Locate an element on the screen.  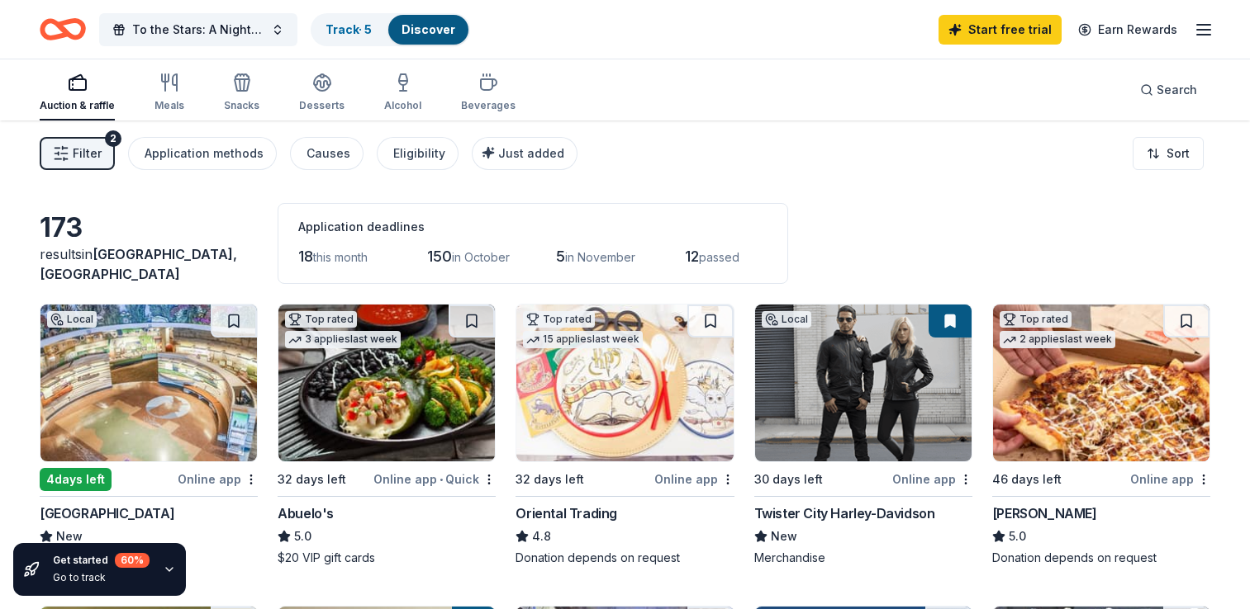
img: Image for Oriental Trading is located at coordinates (624, 383).